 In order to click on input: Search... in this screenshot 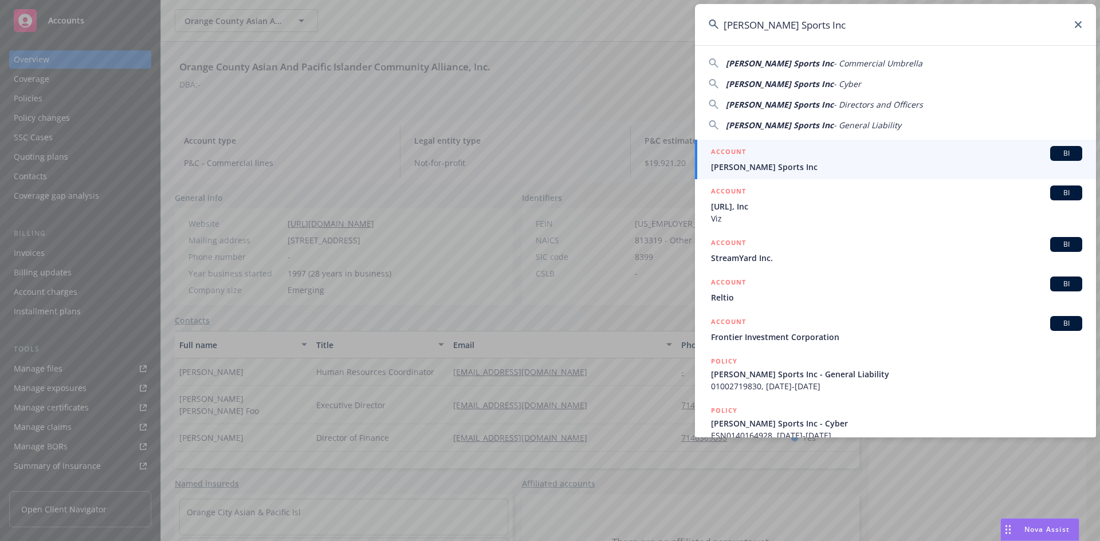, I will do `click(896, 25)`.